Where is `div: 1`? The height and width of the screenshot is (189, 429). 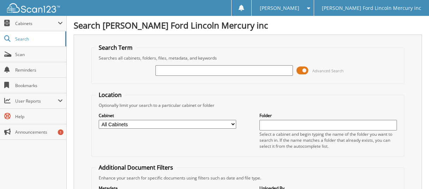 div: 1 is located at coordinates (61, 132).